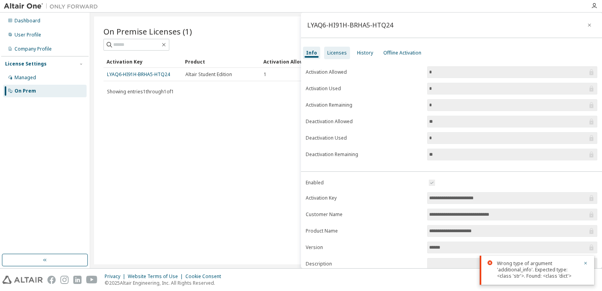 Image resolution: width=602 pixels, height=291 pixels. Describe the element at coordinates (116, 276) in the screenshot. I see `div: Privacy` at that location.